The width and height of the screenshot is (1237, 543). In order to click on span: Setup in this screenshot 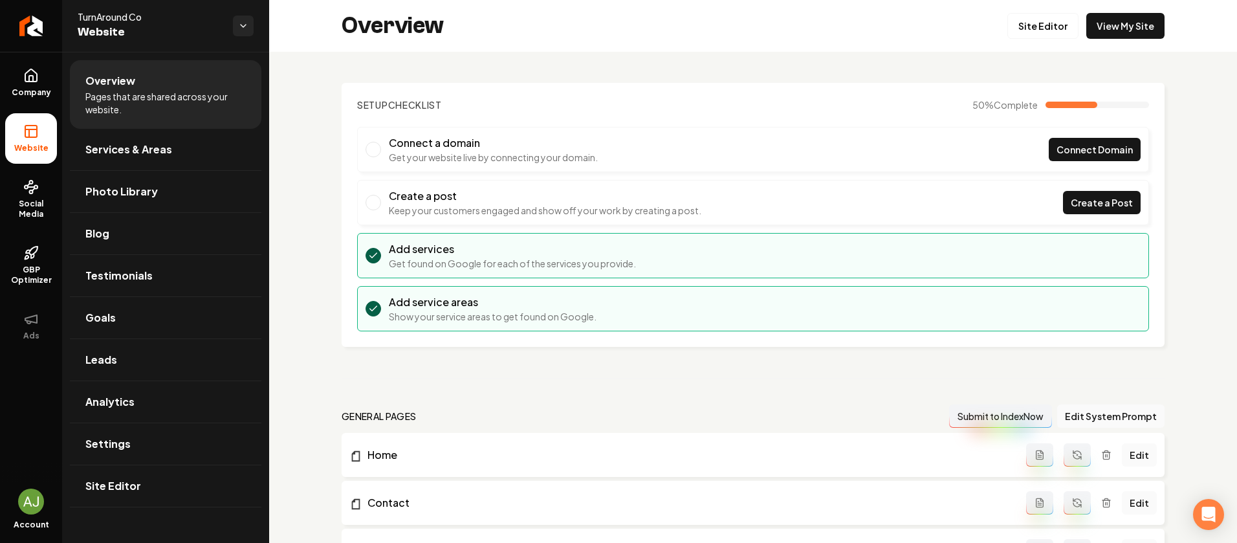, I will do `click(373, 105)`.